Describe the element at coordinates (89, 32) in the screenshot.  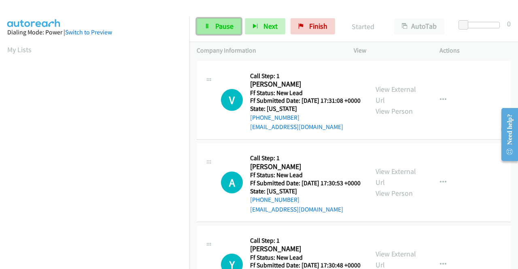
I see `a: Switch to Preview` at that location.